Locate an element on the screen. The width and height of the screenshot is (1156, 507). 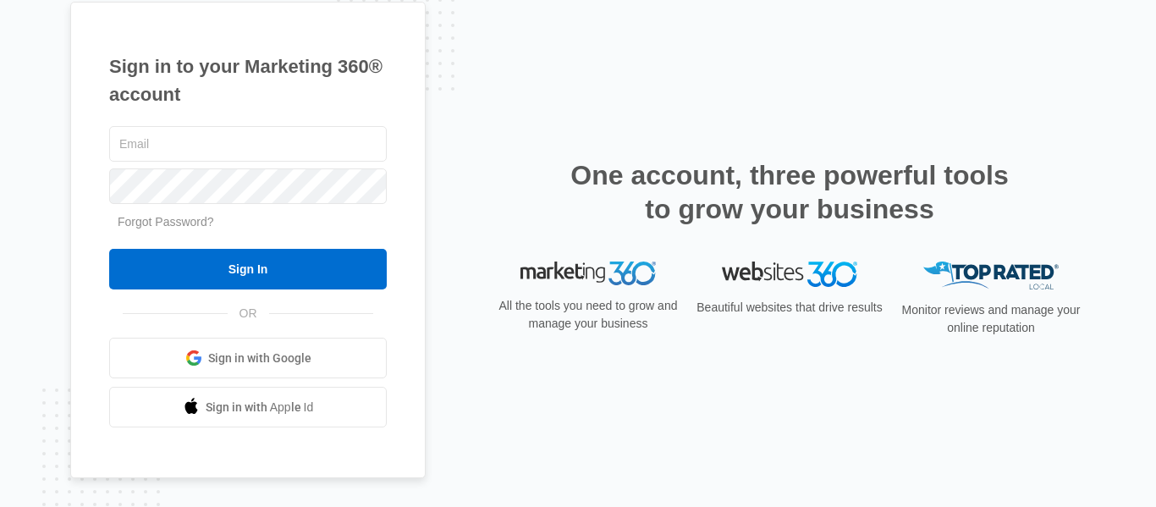
span: Sign in with Apple Id is located at coordinates (260, 407).